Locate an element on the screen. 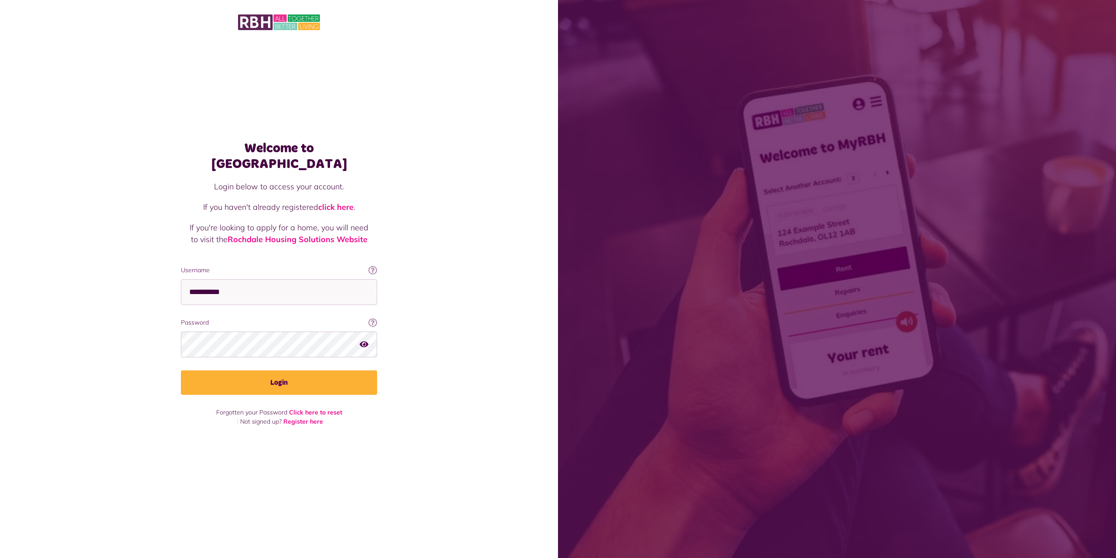 This screenshot has height=558, width=1116. a: click here is located at coordinates (336, 207).